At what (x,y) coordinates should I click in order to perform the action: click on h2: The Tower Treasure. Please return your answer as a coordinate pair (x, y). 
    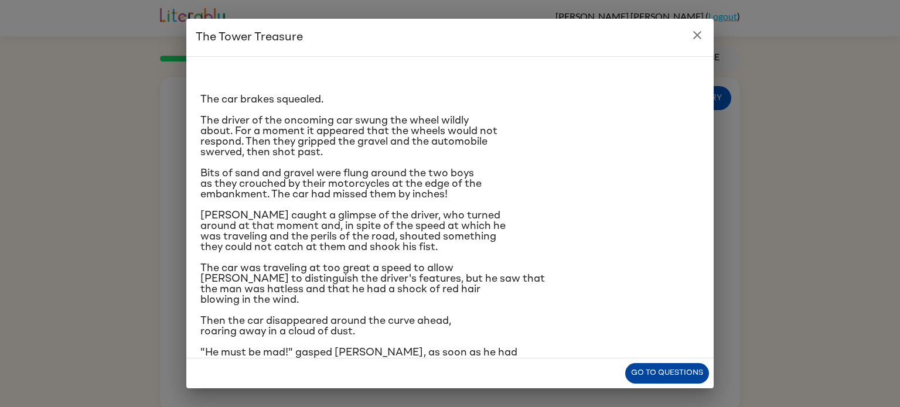
    Looking at the image, I should click on (450, 38).